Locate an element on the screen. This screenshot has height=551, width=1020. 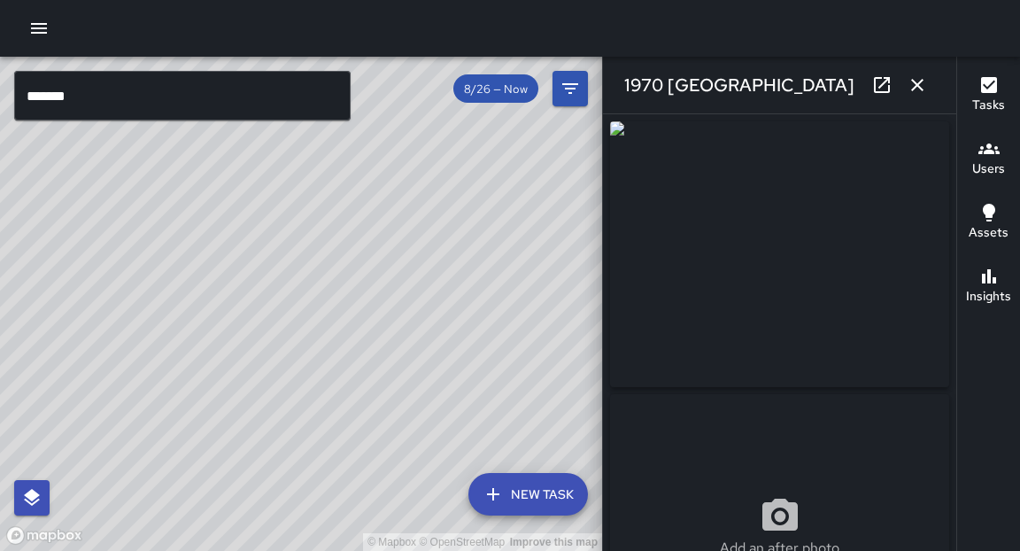
h6: Tasks is located at coordinates (988, 105).